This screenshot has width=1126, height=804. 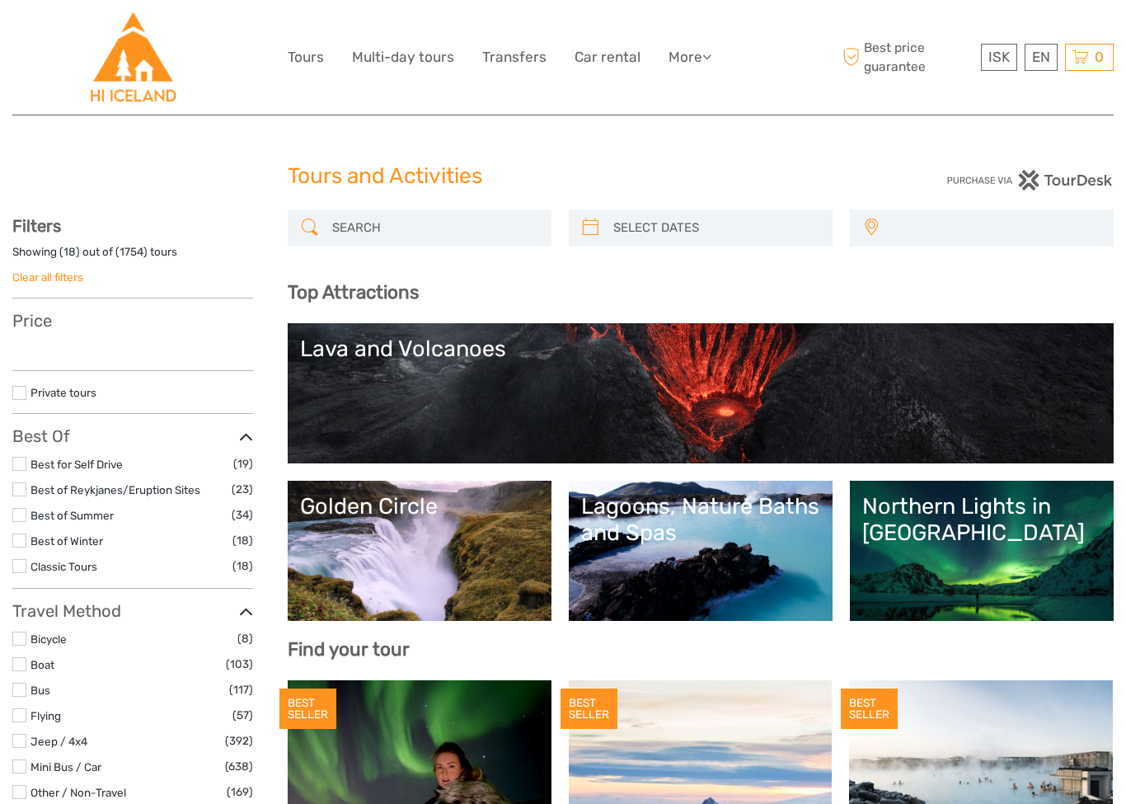 I want to click on div: EN, so click(x=1041, y=57).